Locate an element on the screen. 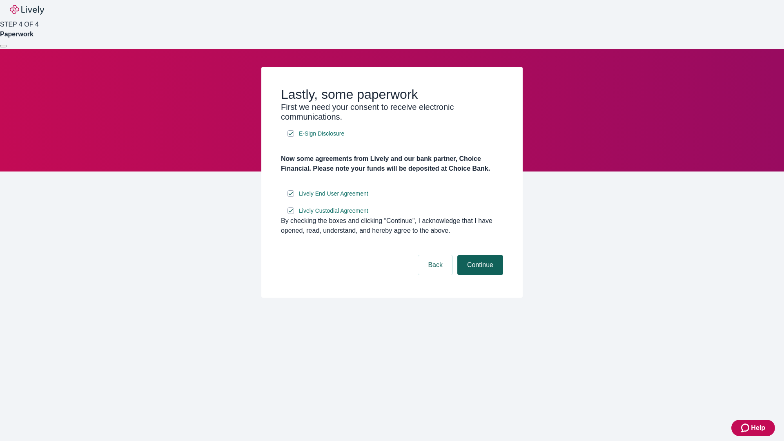 This screenshot has height=441, width=784. span: E-Sign Disclosure is located at coordinates (321, 134).